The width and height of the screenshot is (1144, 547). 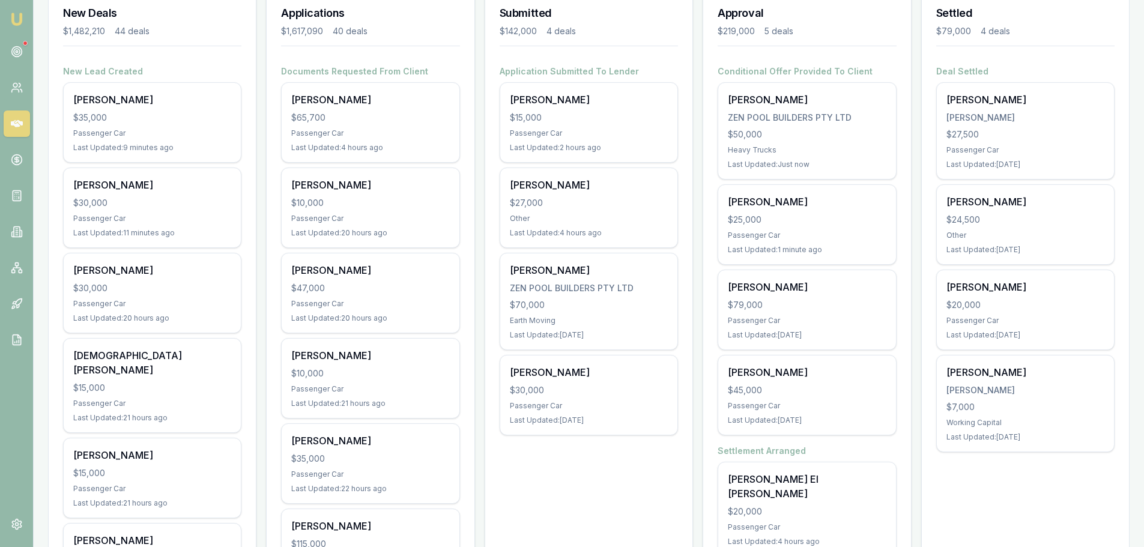 I want to click on div: 44 deals, so click(x=132, y=31).